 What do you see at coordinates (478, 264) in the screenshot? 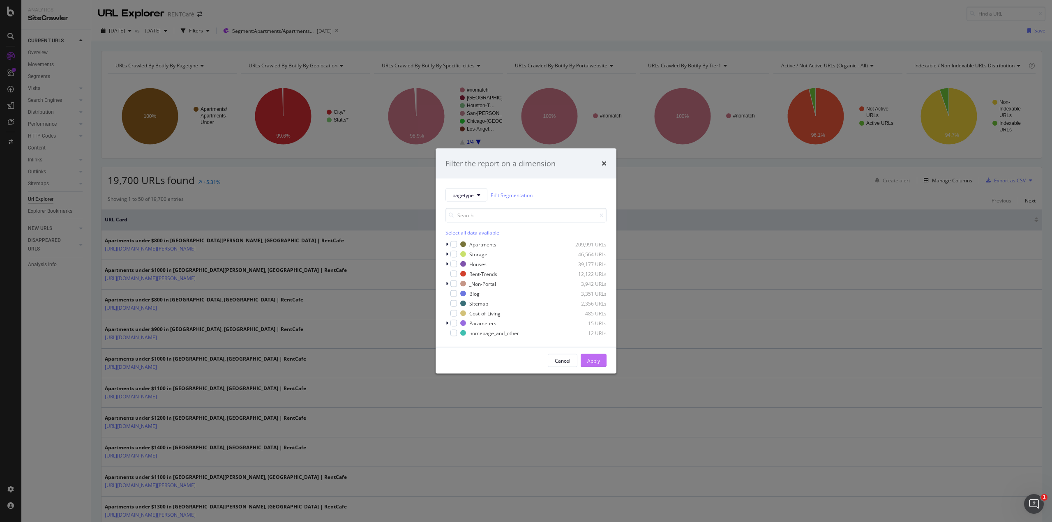
I see `div: Houses` at bounding box center [478, 264].